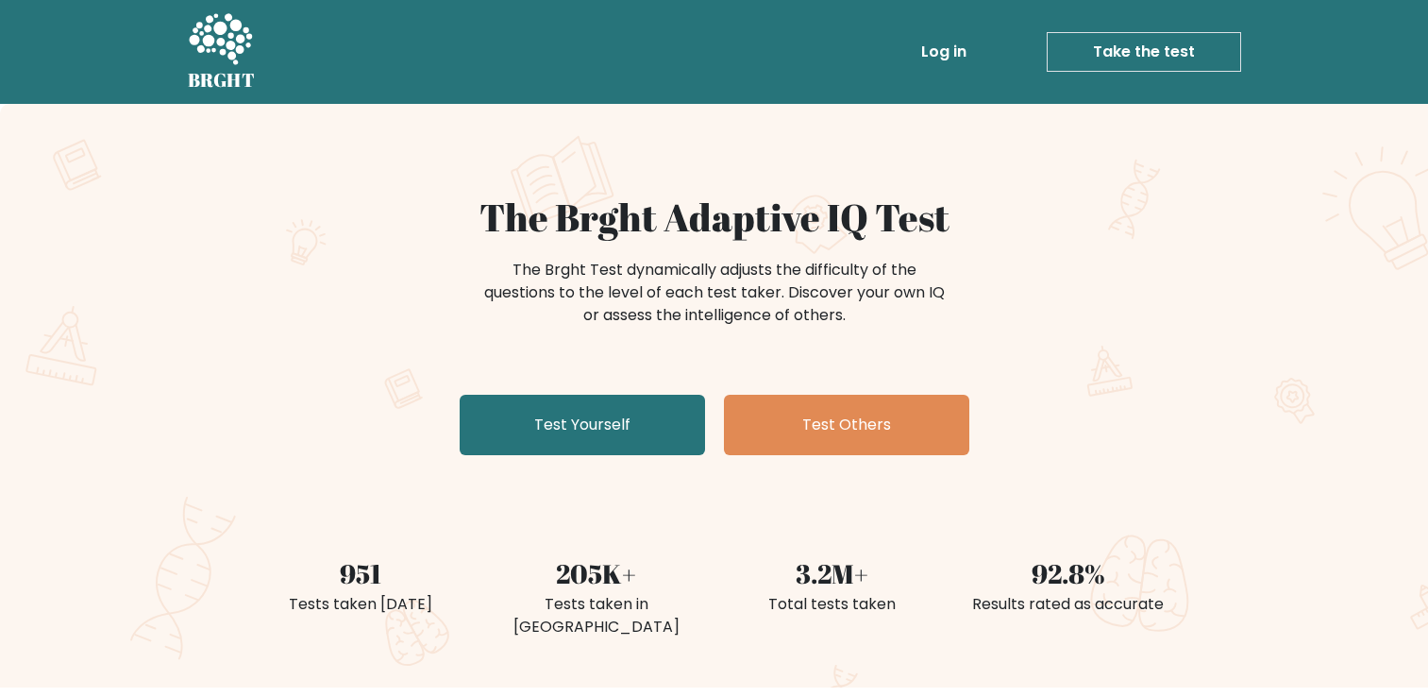 Image resolution: width=1428 pixels, height=697 pixels. Describe the element at coordinates (1068, 573) in the screenshot. I see `div: 92.8%` at that location.